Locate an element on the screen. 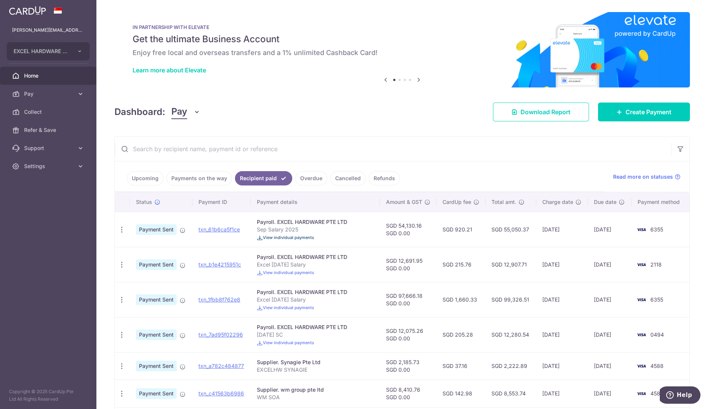 This screenshot has width=708, height=409. td: SGD 920.21 is located at coordinates (461, 229).